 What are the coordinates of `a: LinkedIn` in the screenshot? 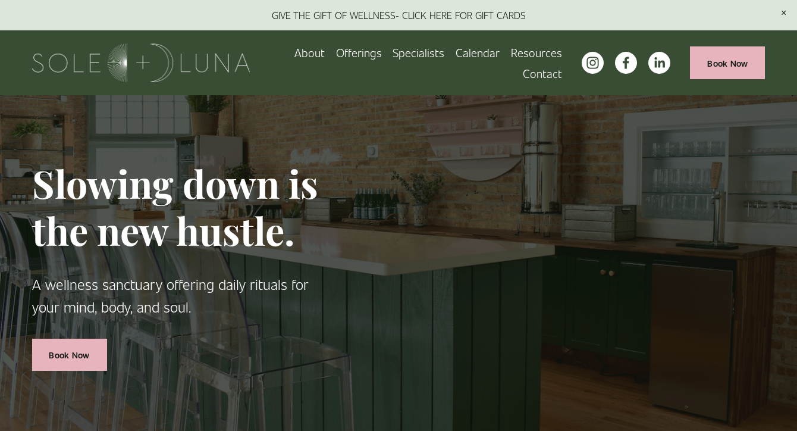 It's located at (659, 62).